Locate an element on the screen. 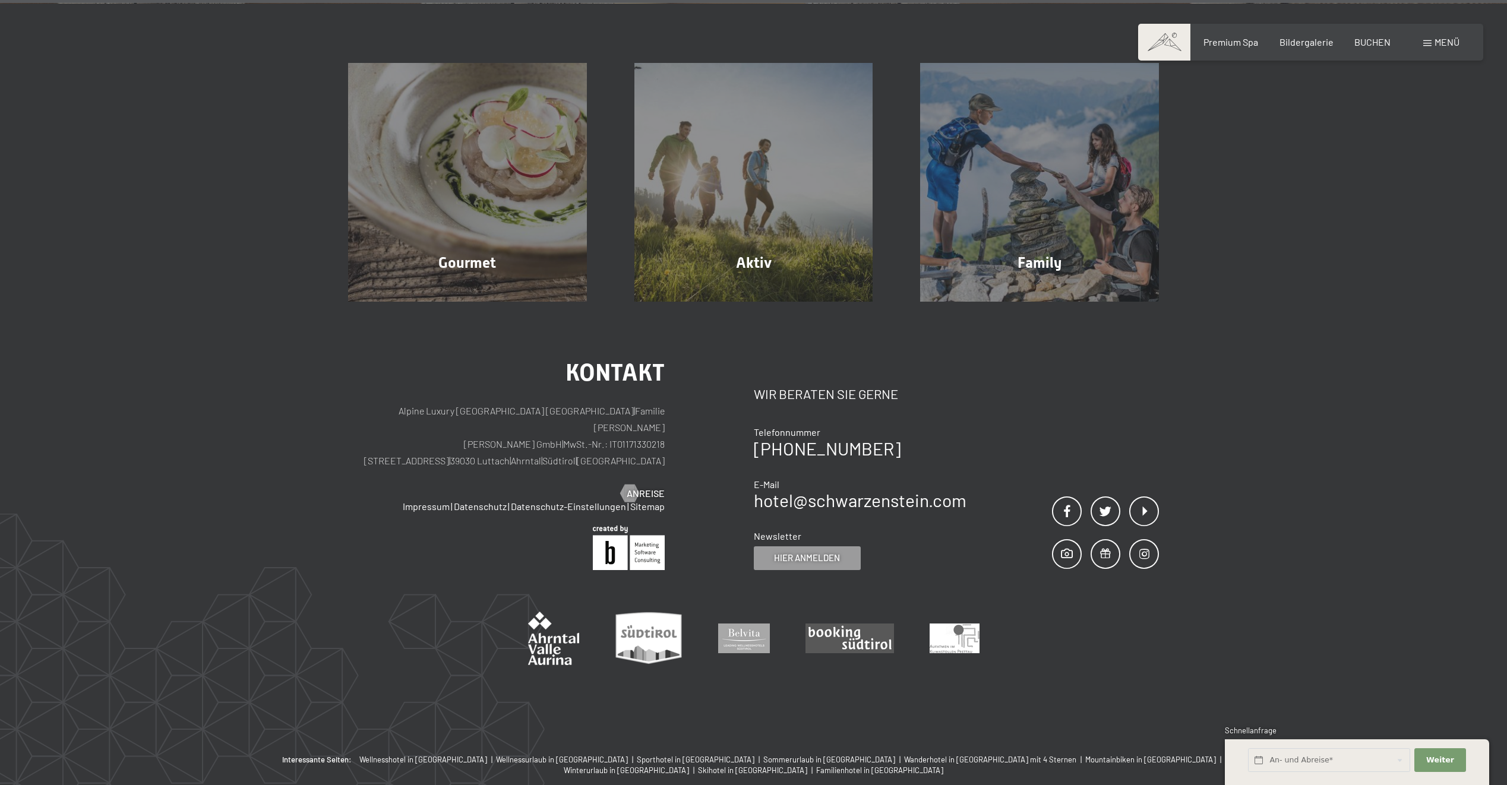  a: Sitemap is located at coordinates (647, 506).